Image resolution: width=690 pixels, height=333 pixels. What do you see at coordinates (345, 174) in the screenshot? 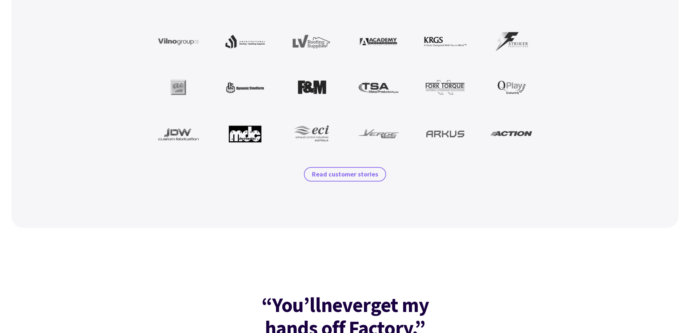
I see `a: Read customer stories` at bounding box center [345, 174].